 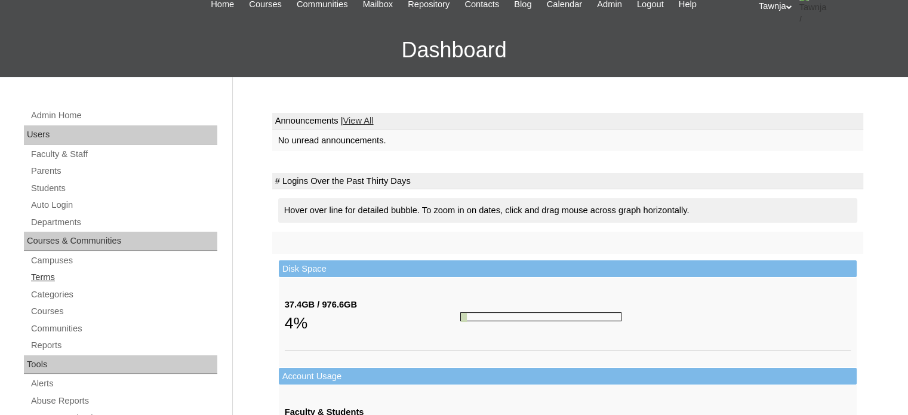 I want to click on div: Courses & Communities, so click(x=121, y=241).